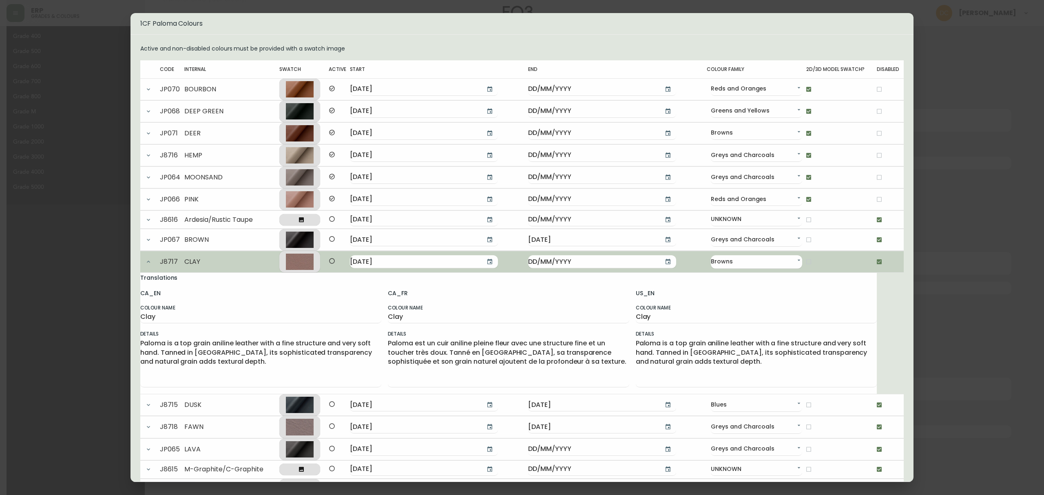 Image resolution: width=1044 pixels, height=495 pixels. I want to click on td: J8715, so click(172, 405).